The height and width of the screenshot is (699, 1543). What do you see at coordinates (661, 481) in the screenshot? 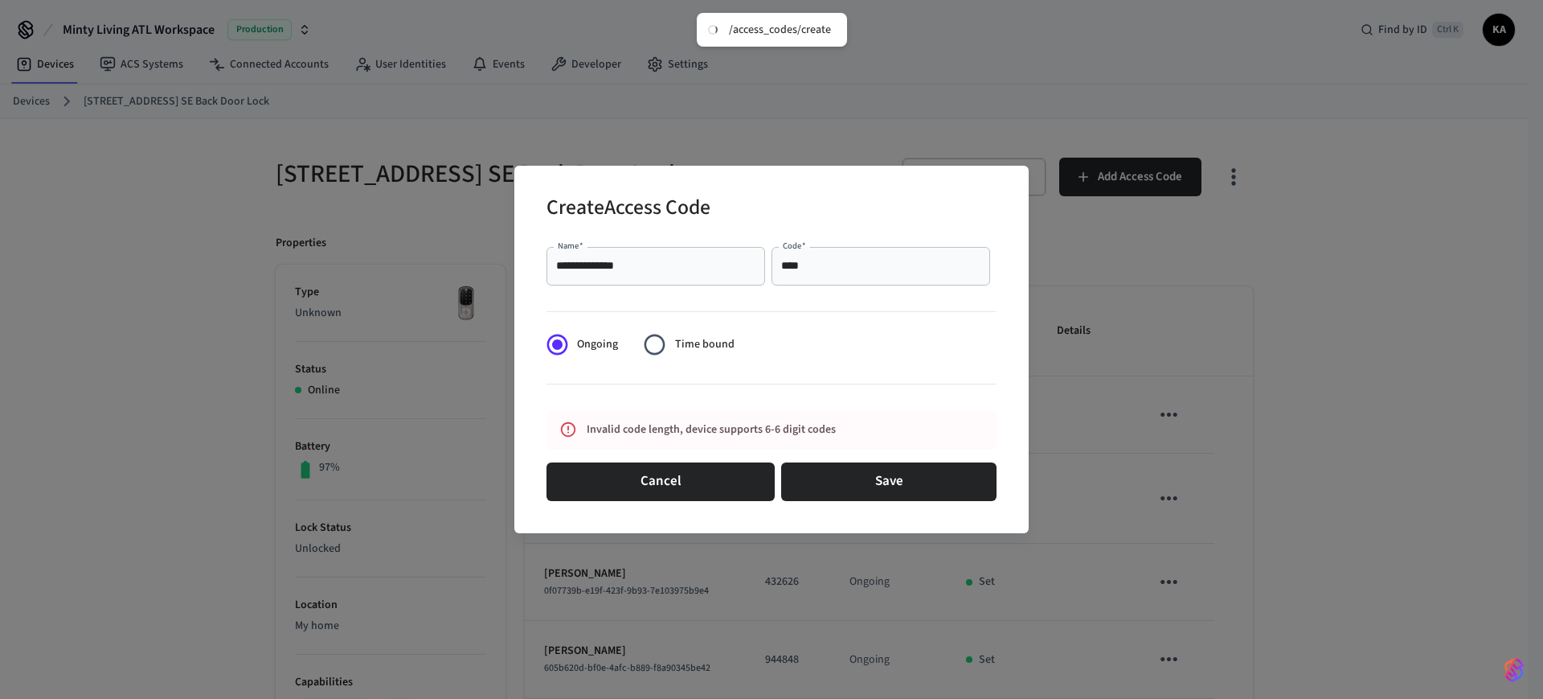
I see `button: Cancel` at bounding box center [661, 481].